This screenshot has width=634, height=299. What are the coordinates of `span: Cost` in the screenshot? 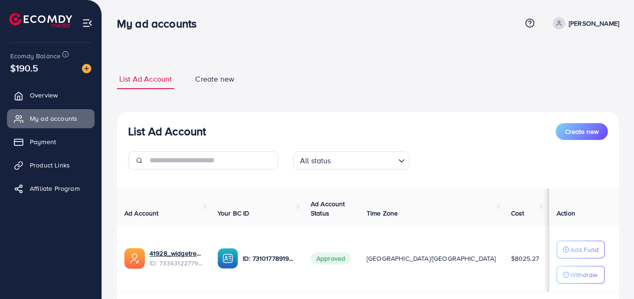 It's located at (518, 213).